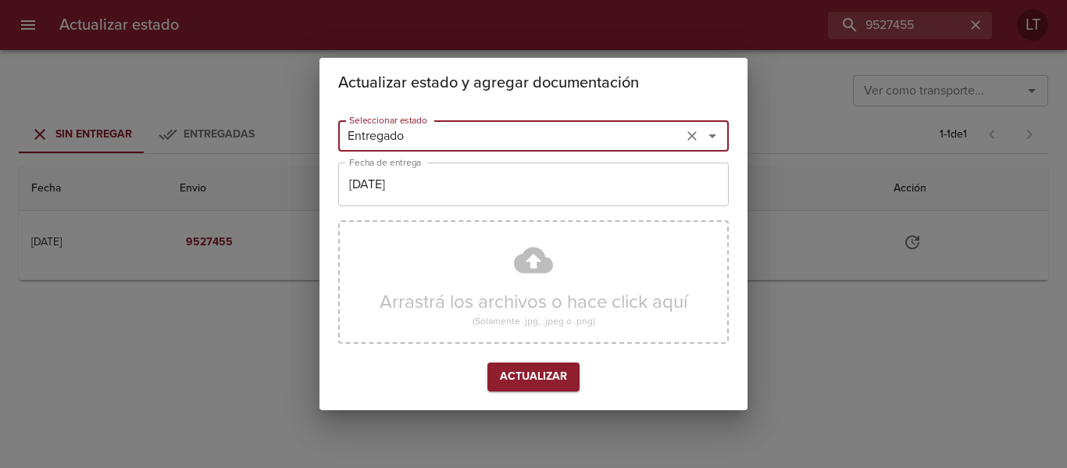 This screenshot has height=468, width=1067. What do you see at coordinates (533, 376) in the screenshot?
I see `span: Confirmar cambio de estado` at bounding box center [533, 376].